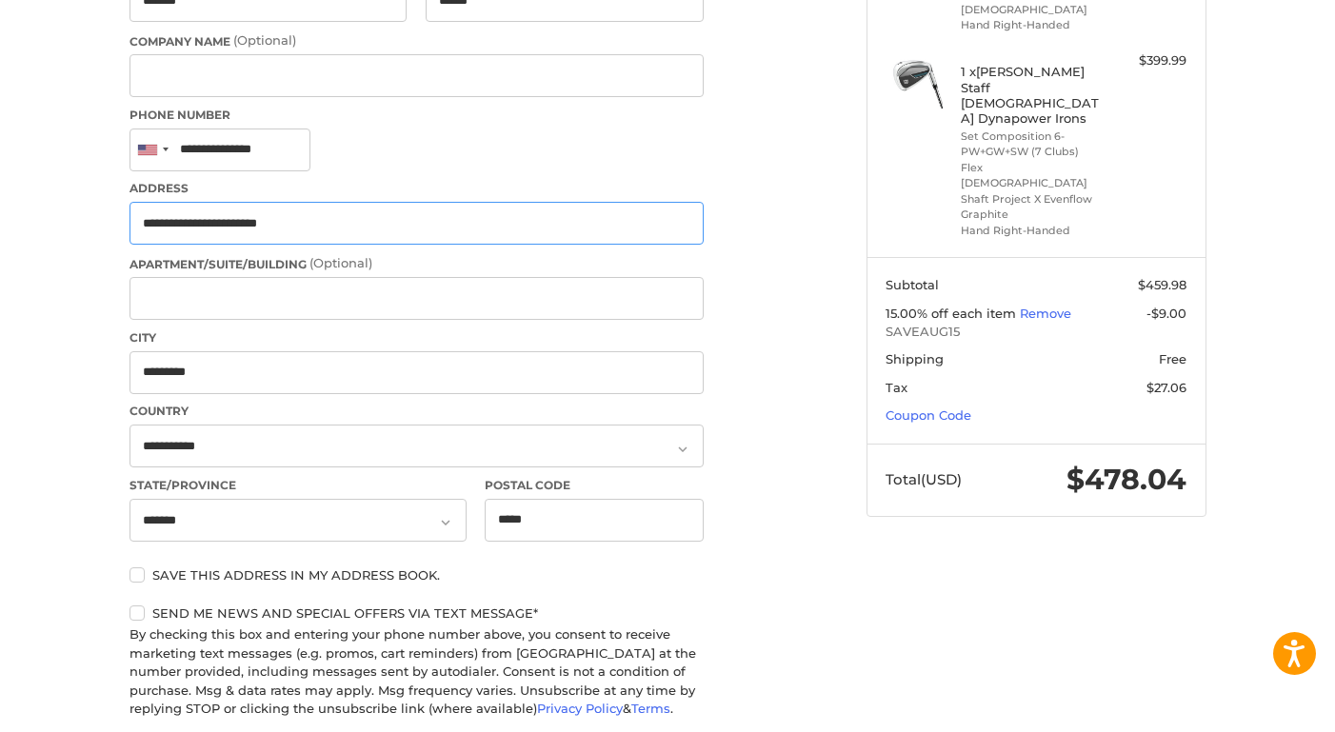  I want to click on label: Apartment/Suite/Building, so click(416, 264).